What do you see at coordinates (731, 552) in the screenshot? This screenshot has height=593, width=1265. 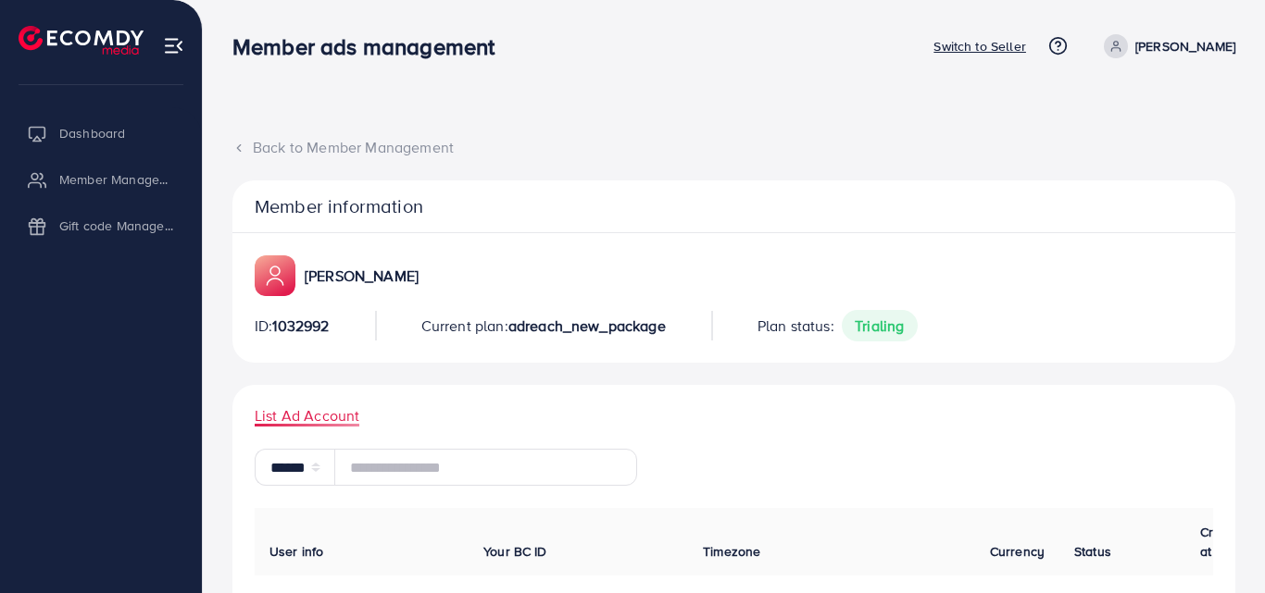 I see `span: Timezone` at bounding box center [731, 552].